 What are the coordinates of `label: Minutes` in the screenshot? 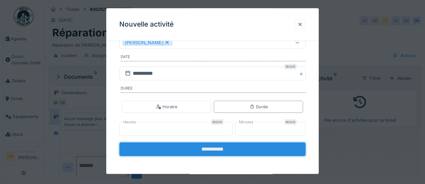 It's located at (246, 122).